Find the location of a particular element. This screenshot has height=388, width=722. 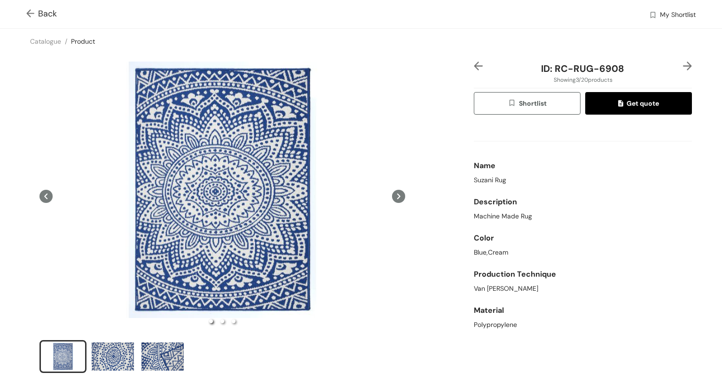

span: Showing 3 / 20 products is located at coordinates (583, 80).